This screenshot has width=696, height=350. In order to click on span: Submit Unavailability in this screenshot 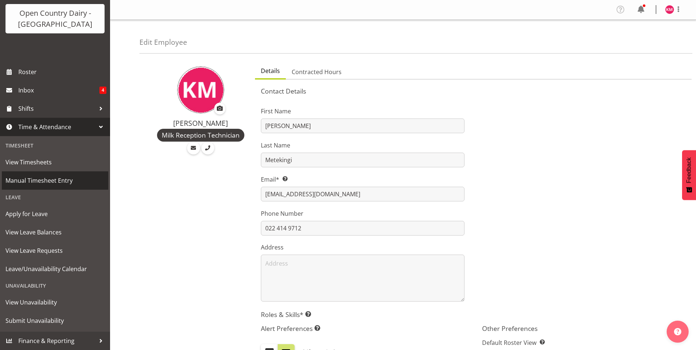, I will do `click(55, 321)`.